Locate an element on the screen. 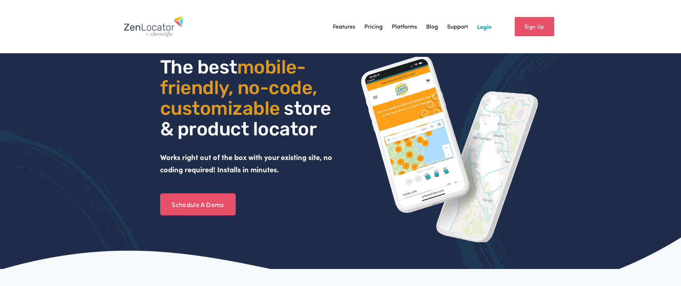 Image resolution: width=681 pixels, height=286 pixels. img: Zenlocator is located at coordinates (153, 26).